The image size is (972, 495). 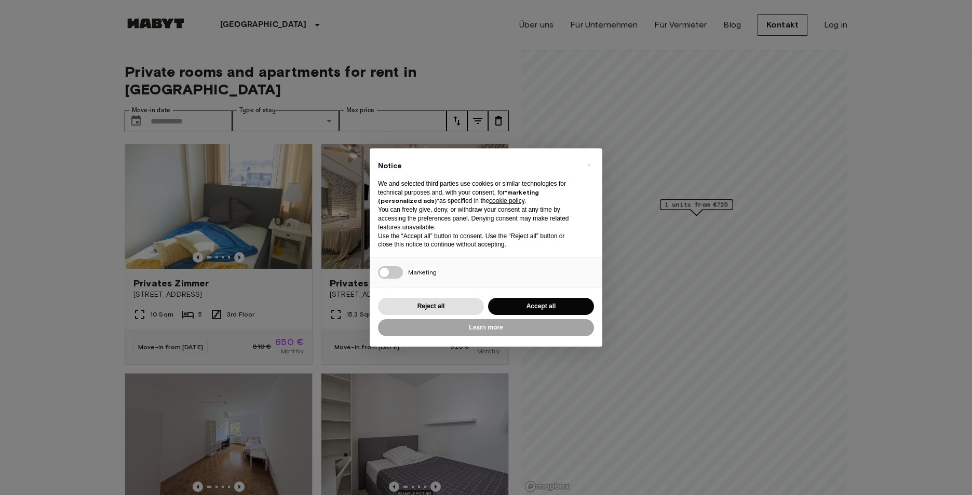 What do you see at coordinates (478, 193) in the screenshot?
I see `p: We and selected third parties use cookies or similar technologies for technical purposes and, wit...` at bounding box center [478, 193].